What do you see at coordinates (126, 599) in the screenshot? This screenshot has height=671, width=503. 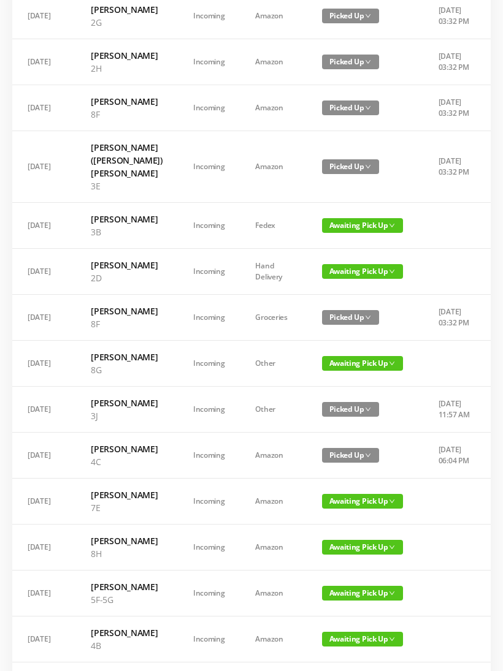 I see `p: 5F-5G` at bounding box center [126, 599].